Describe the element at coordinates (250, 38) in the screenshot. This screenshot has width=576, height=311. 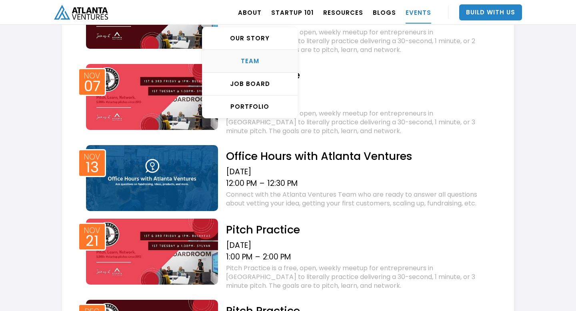
I see `div: OUR STORY` at that location.